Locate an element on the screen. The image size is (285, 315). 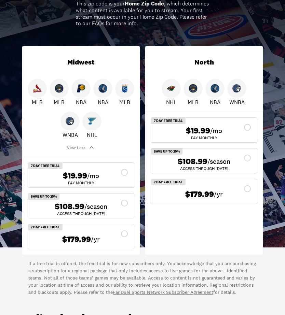
div: North is located at coordinates (204, 63).